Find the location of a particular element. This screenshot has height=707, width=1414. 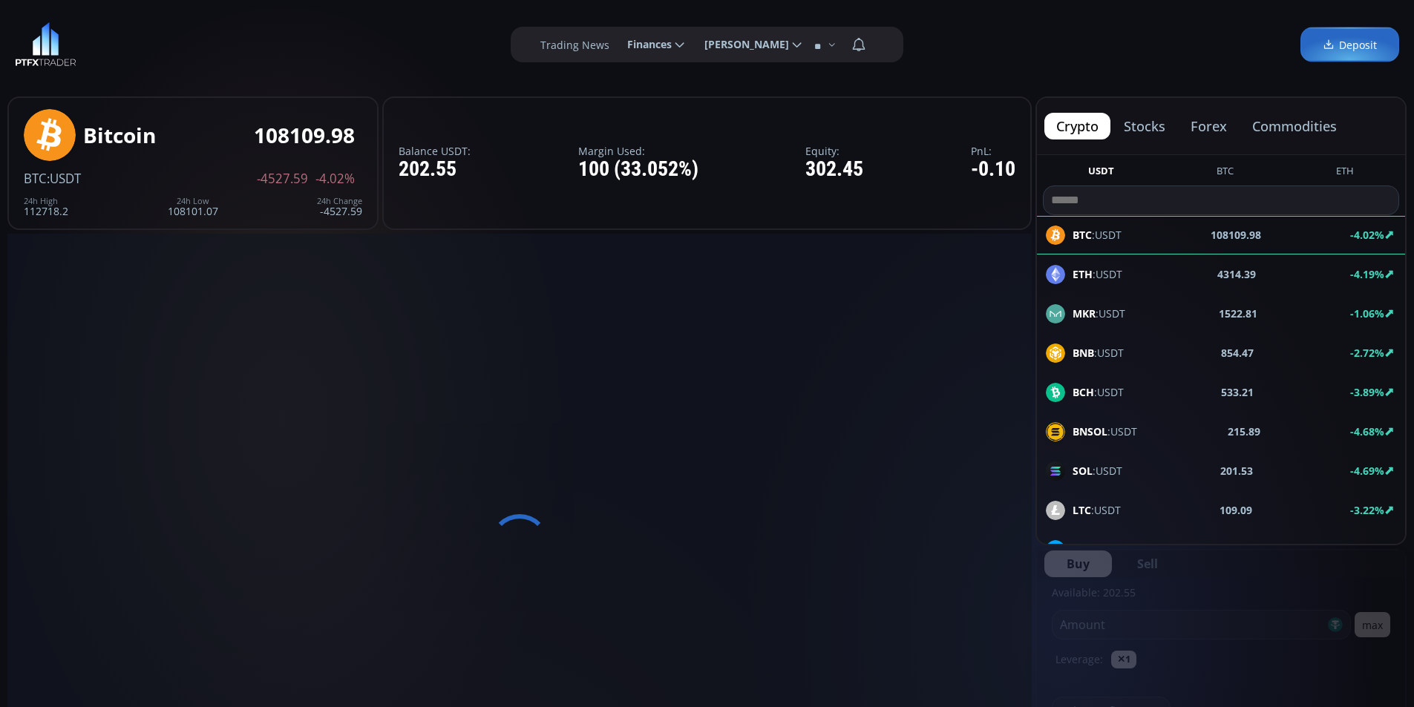

span: Deposit is located at coordinates (1349, 45).